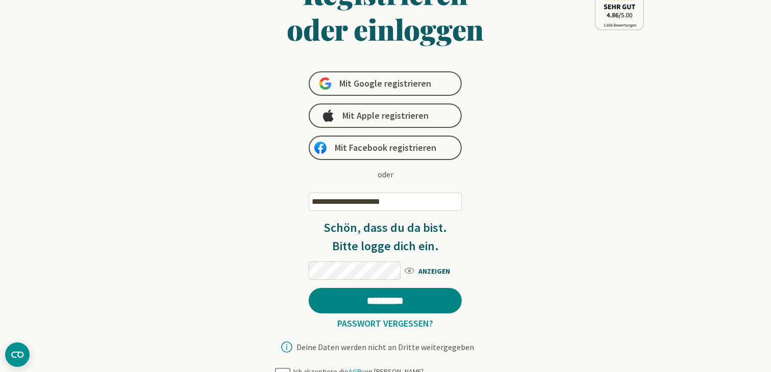  I want to click on div: Deine Daten werden nicht an Dritte weitergegeben, so click(385, 347).